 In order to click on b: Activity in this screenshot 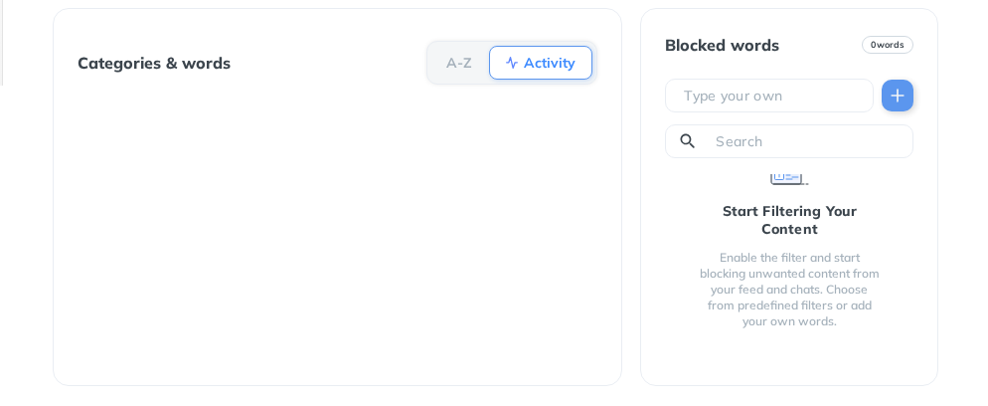, I will do `click(550, 63)`.